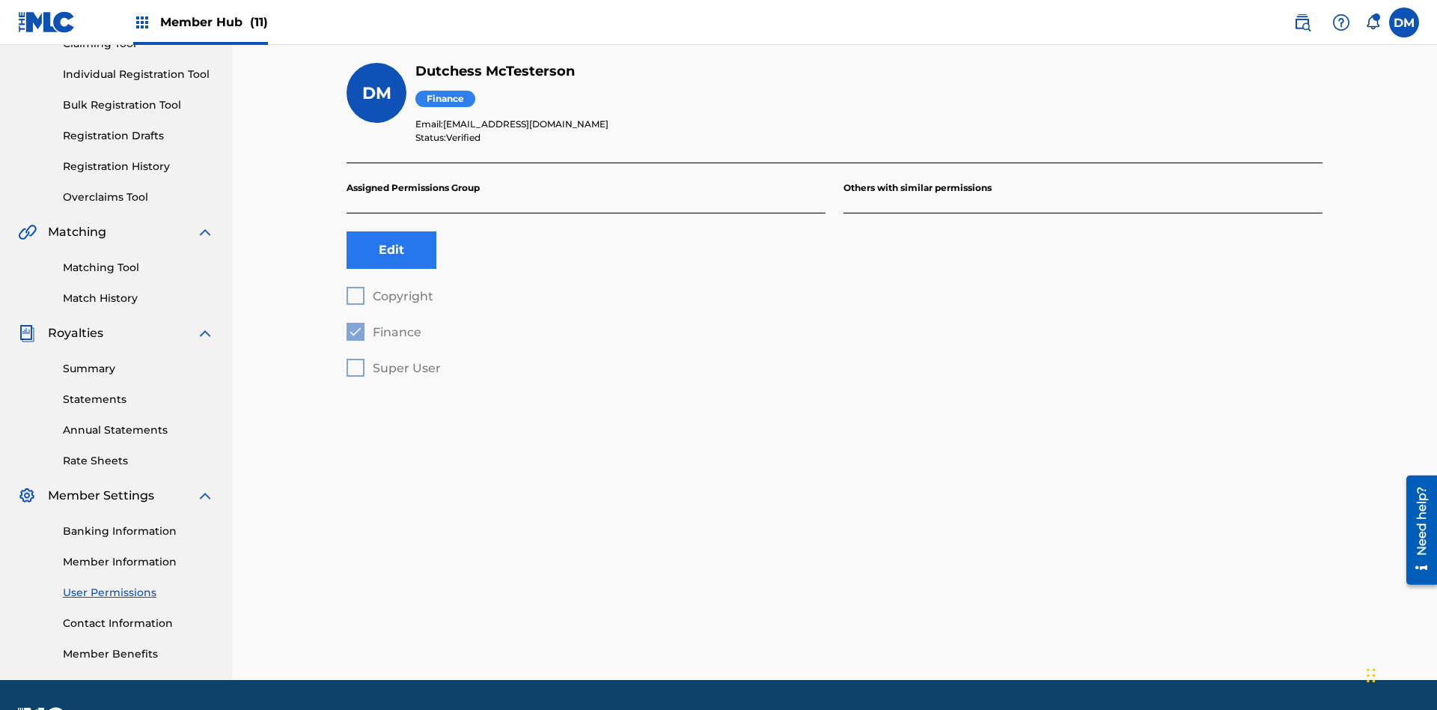 Image resolution: width=1437 pixels, height=710 pixels. What do you see at coordinates (138, 298) in the screenshot?
I see `a: Match History` at bounding box center [138, 298].